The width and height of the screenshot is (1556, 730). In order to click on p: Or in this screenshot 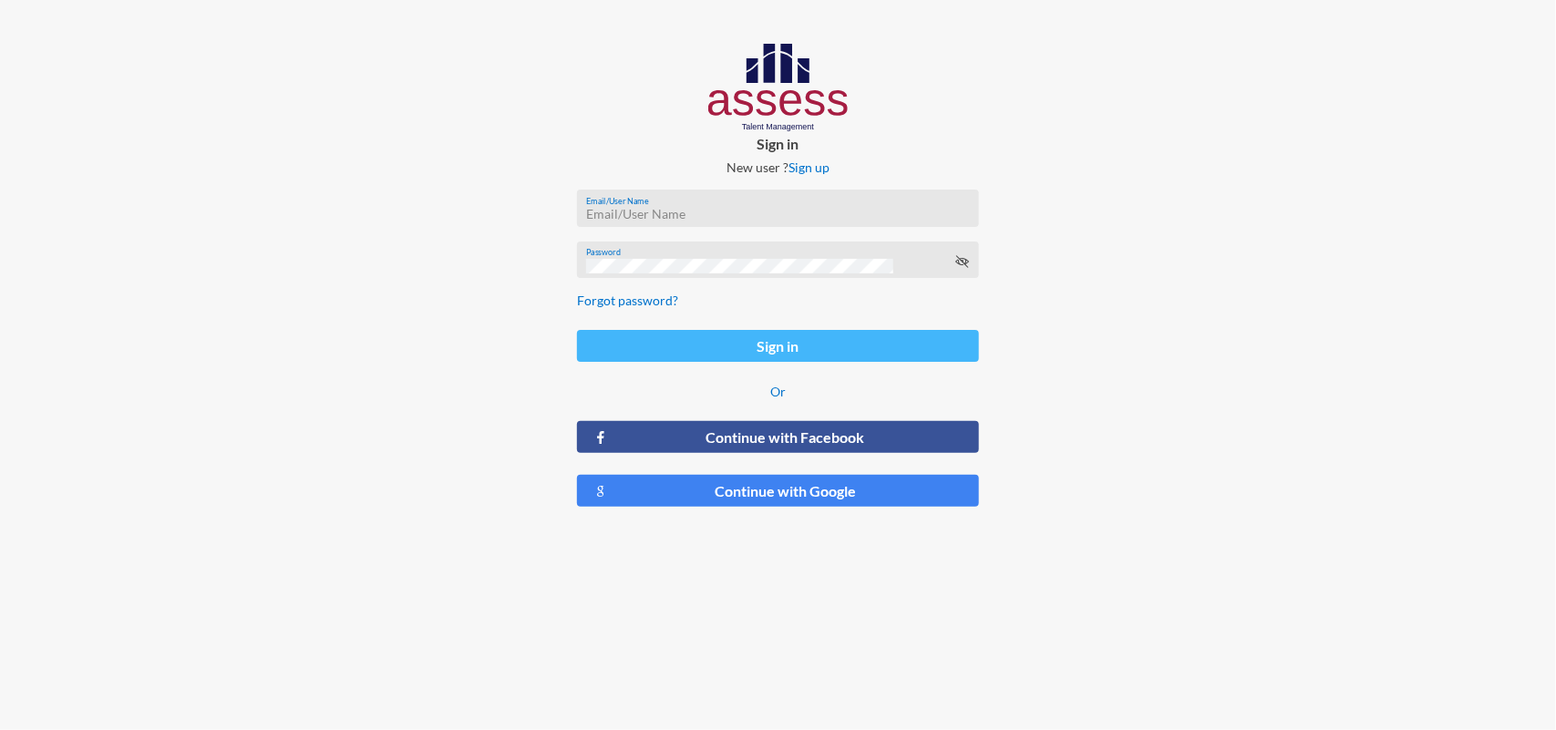, I will do `click(778, 391)`.